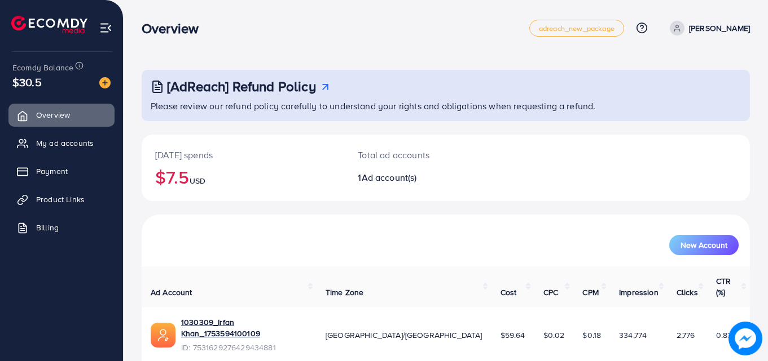 The width and height of the screenshot is (768, 361). I want to click on span: Clicks, so click(687, 293).